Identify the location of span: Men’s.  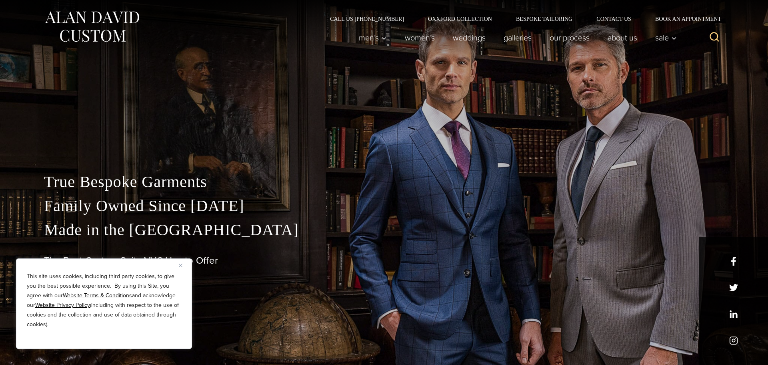
(373, 38).